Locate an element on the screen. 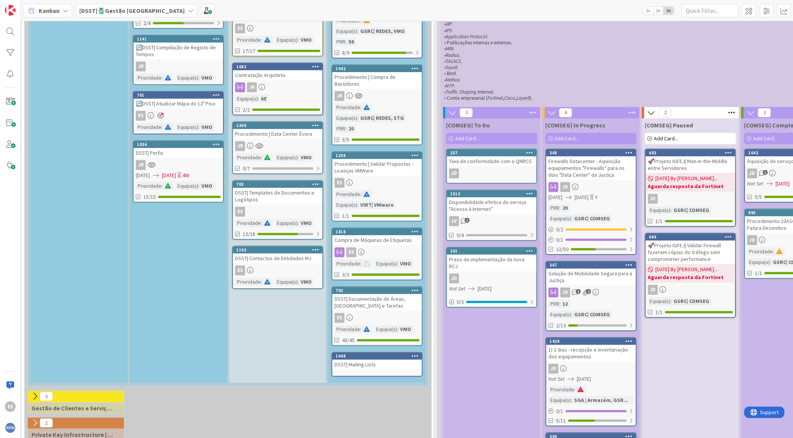 The height and width of the screenshot is (438, 793). div: 1236 is located at coordinates (377, 155).